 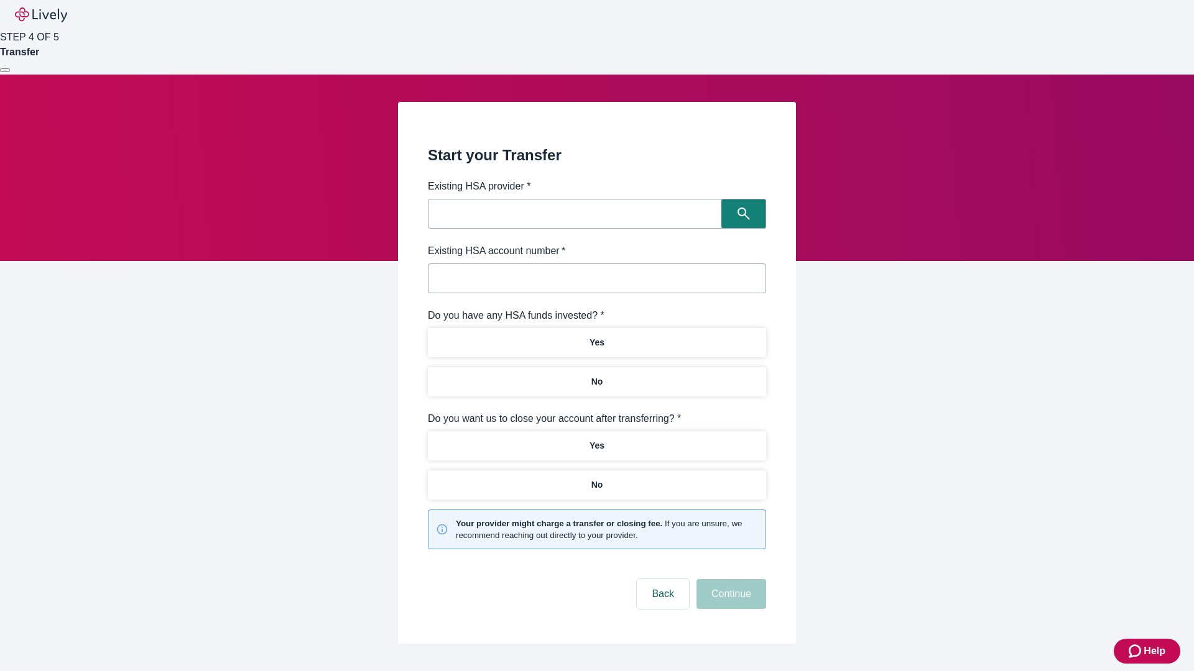 I want to click on svg: Zendesk support icon, so click(x=1136, y=651).